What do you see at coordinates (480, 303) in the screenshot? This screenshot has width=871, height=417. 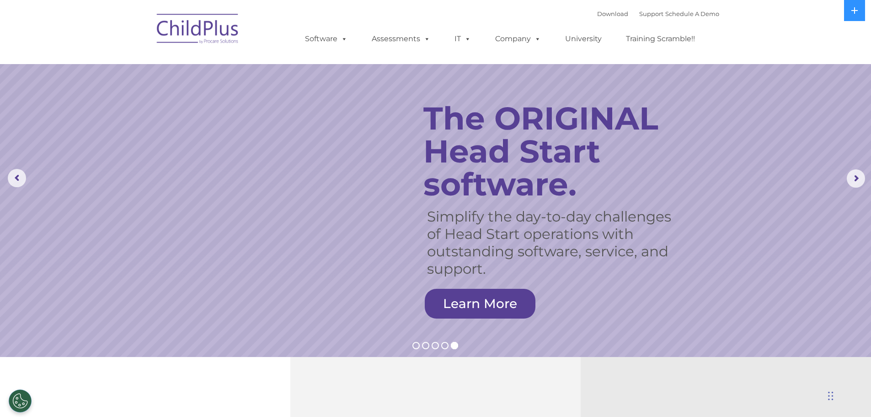 I see `a: Learn More` at bounding box center [480, 303].